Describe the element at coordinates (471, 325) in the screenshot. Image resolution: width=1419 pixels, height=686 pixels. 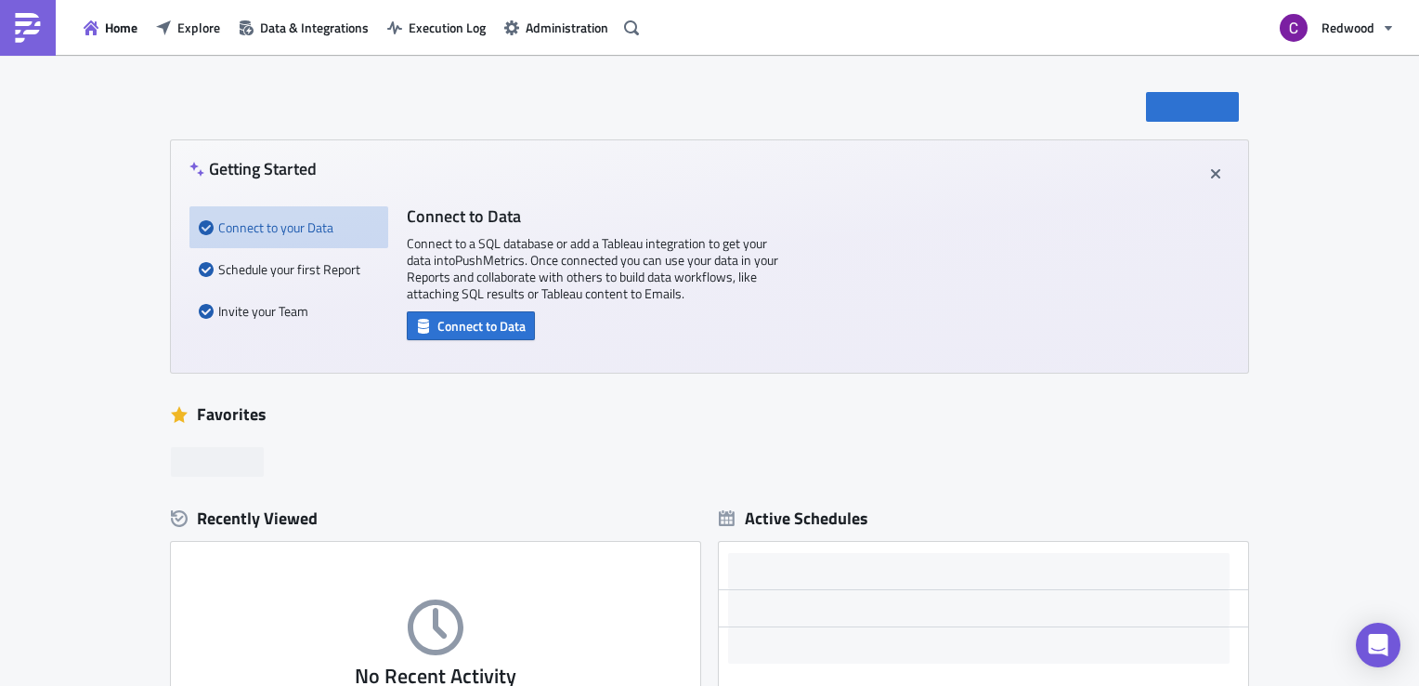
I see `button: Connect to Data` at that location.